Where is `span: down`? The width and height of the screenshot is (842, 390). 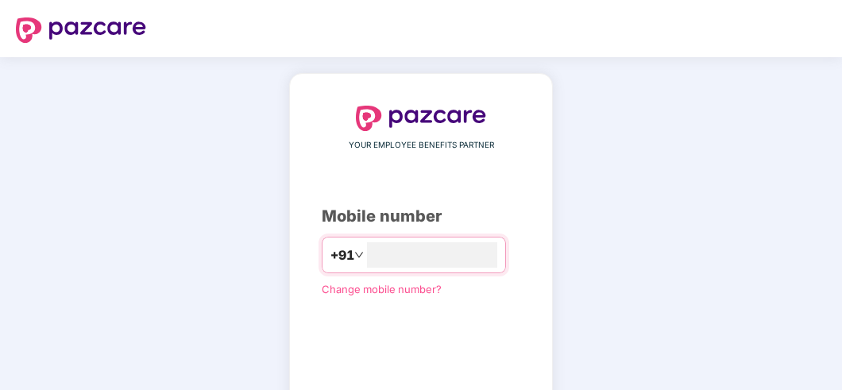
span: down is located at coordinates (359, 255).